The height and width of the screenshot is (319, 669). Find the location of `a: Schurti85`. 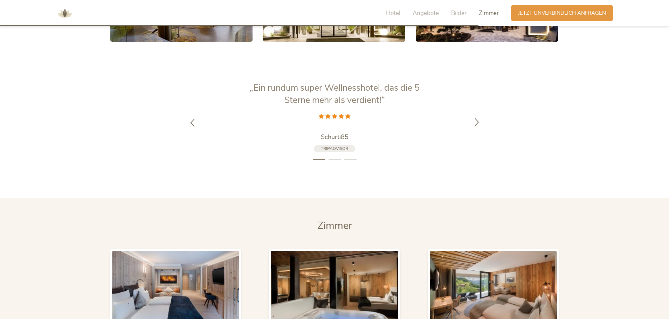

a: Schurti85 is located at coordinates (334, 137).